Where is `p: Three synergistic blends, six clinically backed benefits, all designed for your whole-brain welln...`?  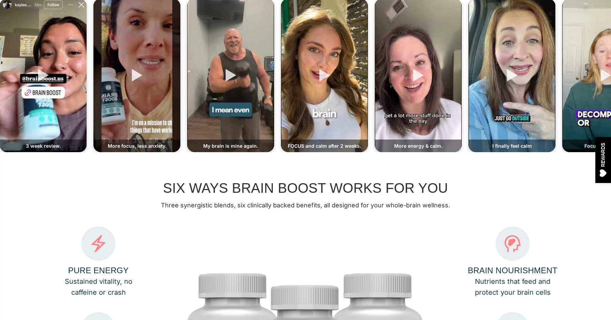
p: Three synergistic blends, six clinically backed benefits, all designed for your whole-brain welln... is located at coordinates (305, 205).